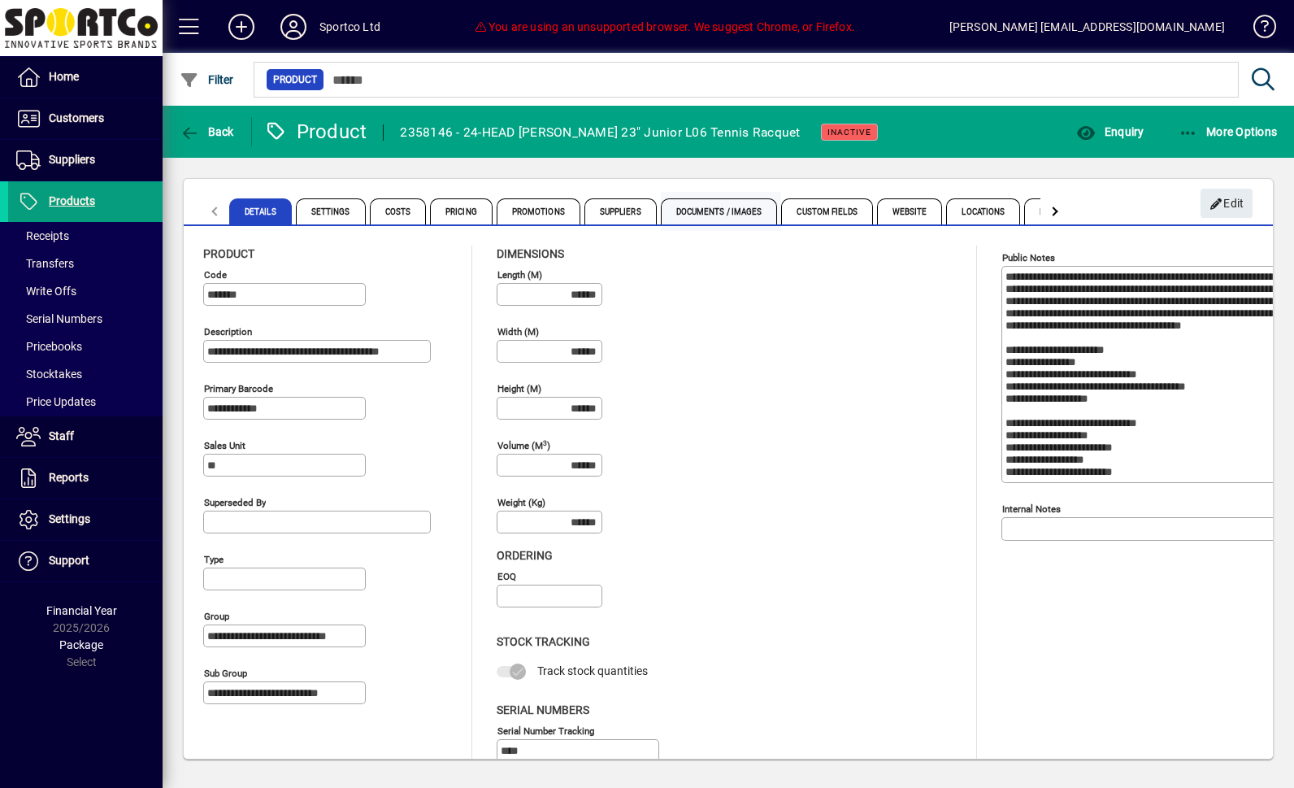  What do you see at coordinates (72, 201) in the screenshot?
I see `span: Products` at bounding box center [72, 201].